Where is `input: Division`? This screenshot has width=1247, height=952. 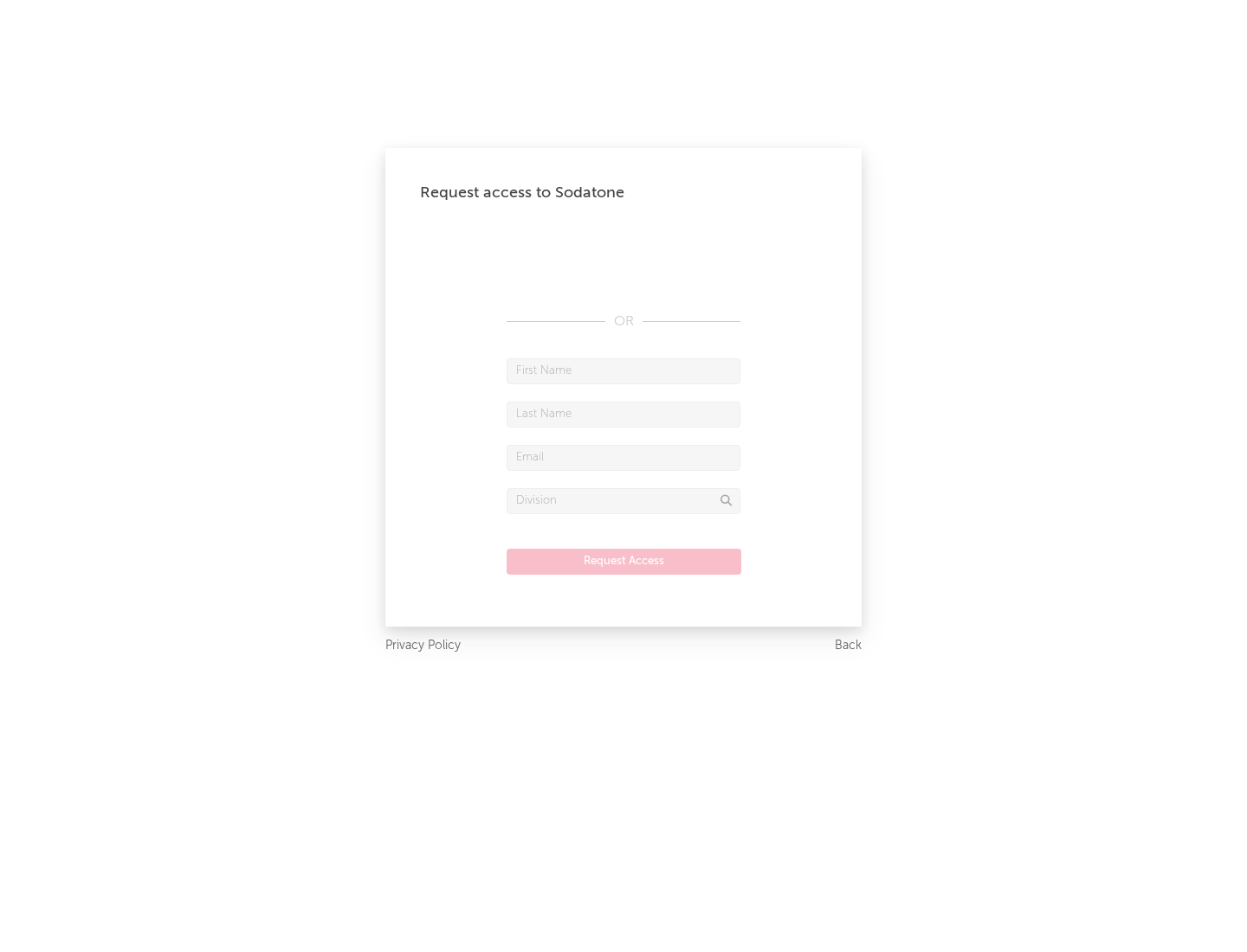 input: Division is located at coordinates (624, 501).